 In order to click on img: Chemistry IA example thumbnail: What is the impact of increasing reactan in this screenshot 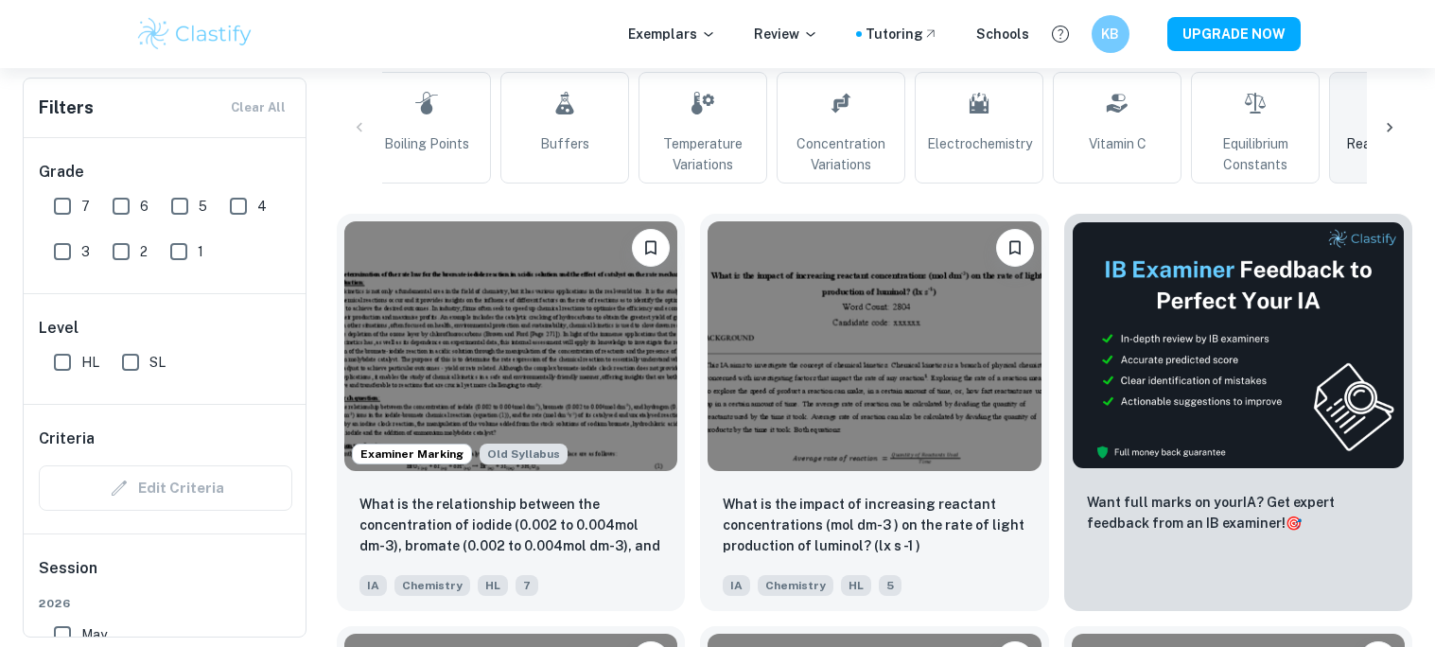, I will do `click(874, 346)`.